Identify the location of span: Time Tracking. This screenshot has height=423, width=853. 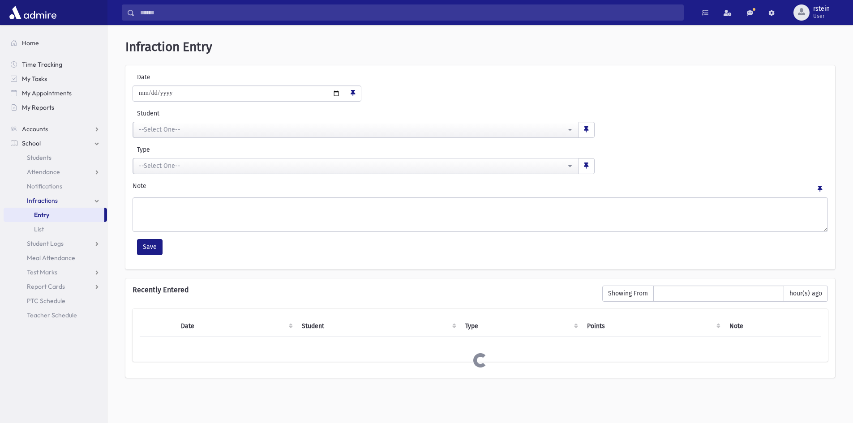
(42, 64).